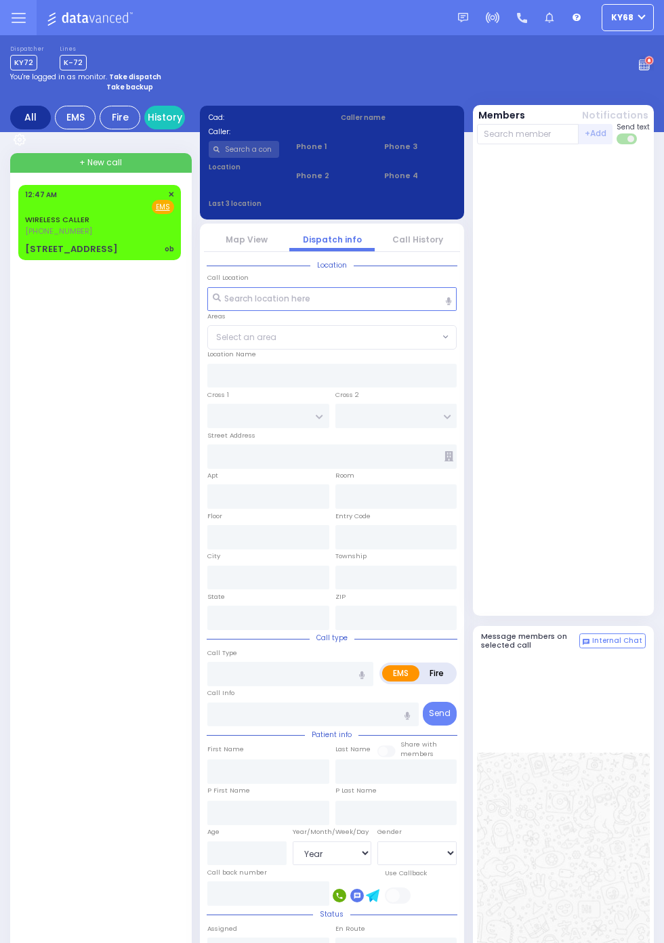 The image size is (664, 943). Describe the element at coordinates (270, 203) in the screenshot. I see `label: Last 3 location` at that location.